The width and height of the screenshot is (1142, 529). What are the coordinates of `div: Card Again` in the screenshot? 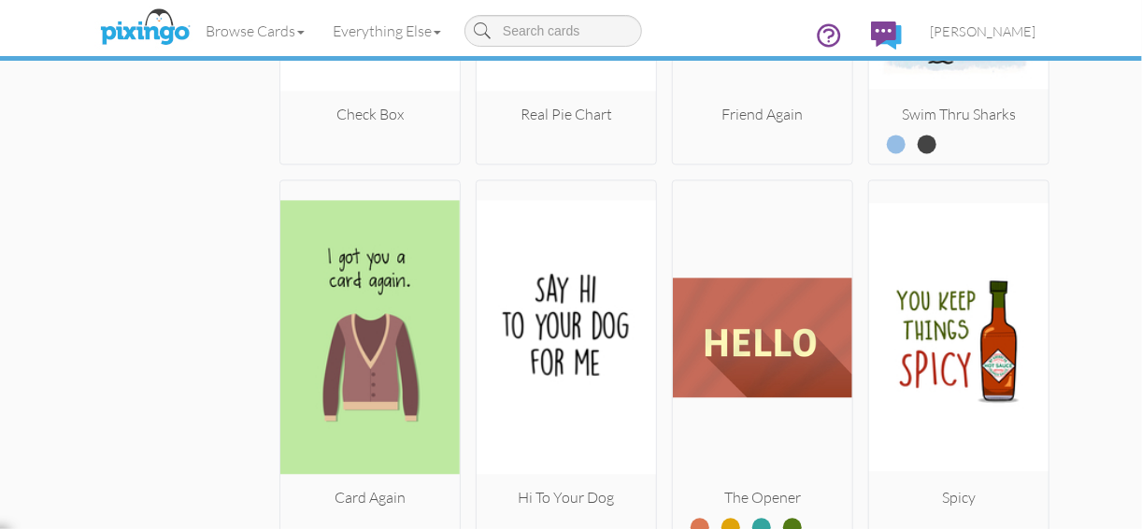 It's located at (370, 497).